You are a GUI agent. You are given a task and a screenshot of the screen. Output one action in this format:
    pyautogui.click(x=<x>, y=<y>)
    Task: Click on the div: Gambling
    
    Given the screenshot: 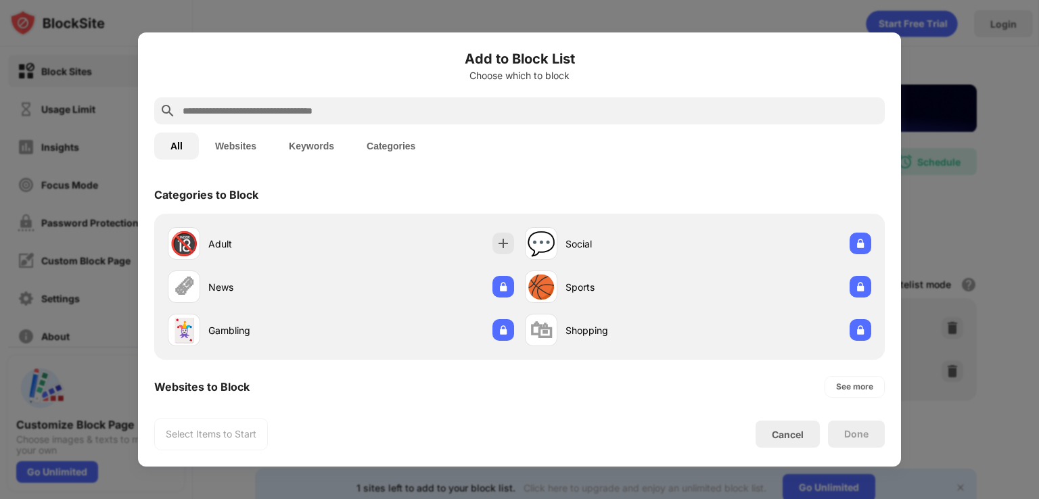 What is the action you would take?
    pyautogui.click(x=275, y=330)
    